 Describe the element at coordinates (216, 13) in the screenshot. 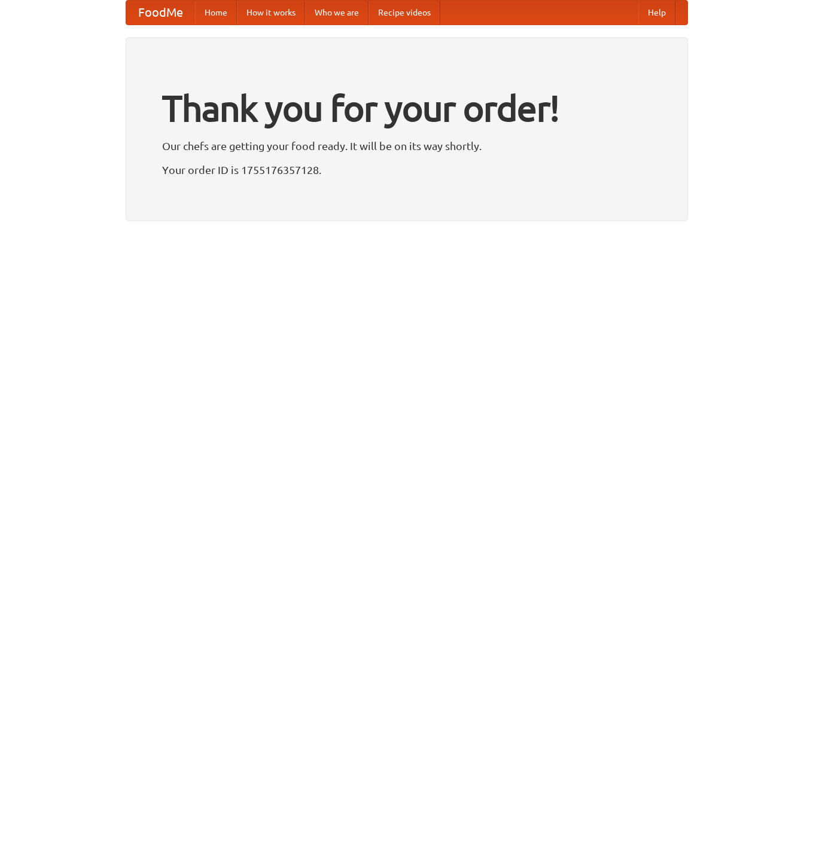

I see `a: Home` at that location.